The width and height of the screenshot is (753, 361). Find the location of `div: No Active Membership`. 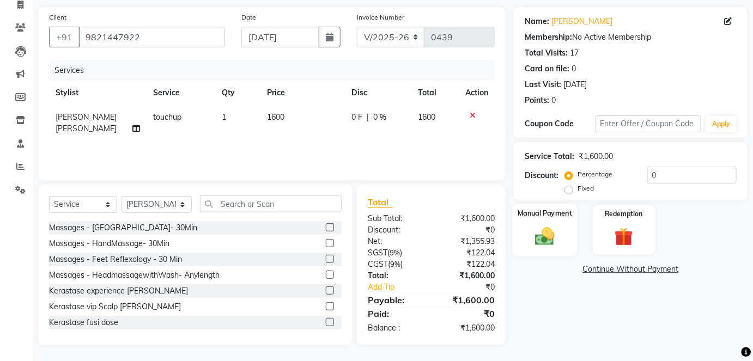

div: No Active Membership is located at coordinates (630, 37).